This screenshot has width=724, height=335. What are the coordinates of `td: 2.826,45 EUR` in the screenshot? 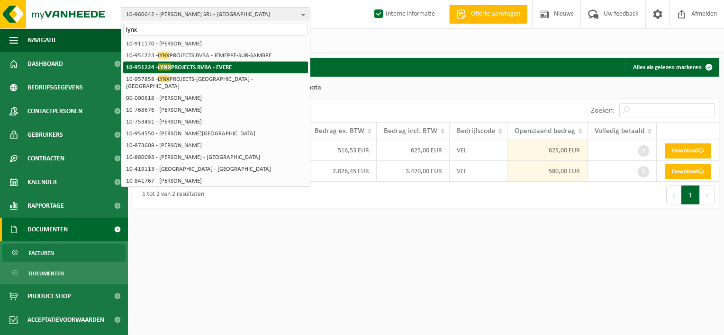 It's located at (342, 171).